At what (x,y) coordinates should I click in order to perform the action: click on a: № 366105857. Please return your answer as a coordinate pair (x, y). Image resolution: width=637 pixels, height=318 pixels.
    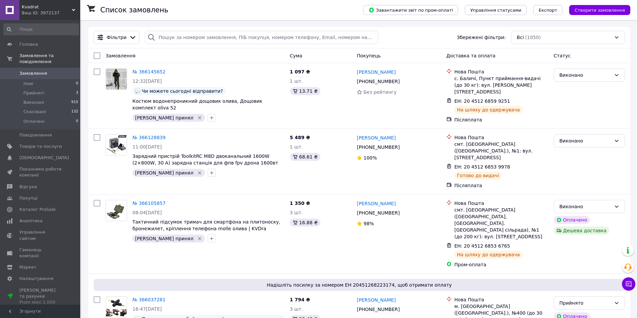
    Looking at the image, I should click on (149, 203).